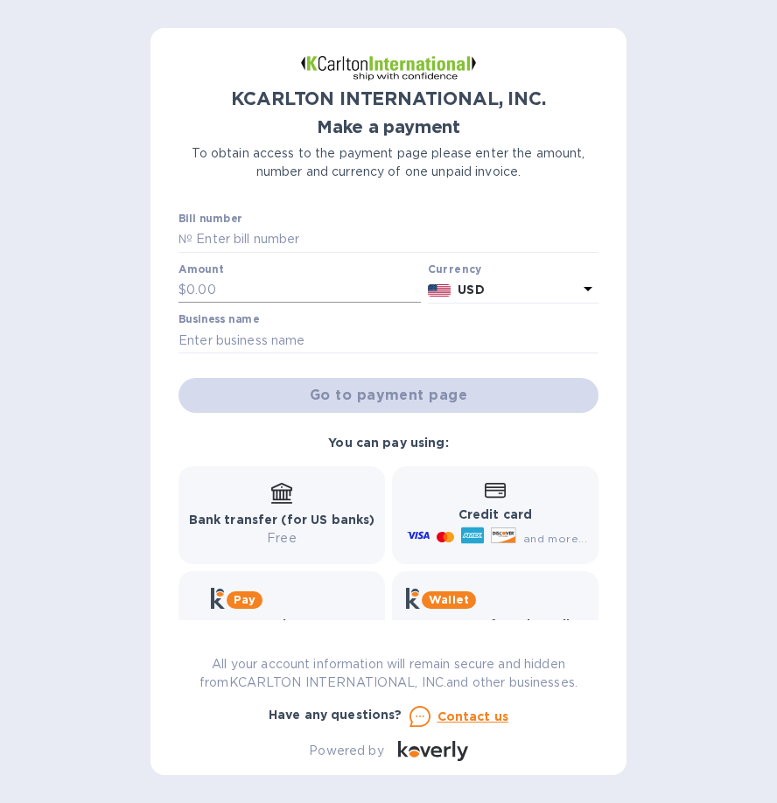  Describe the element at coordinates (455, 269) in the screenshot. I see `b: Currency` at that location.